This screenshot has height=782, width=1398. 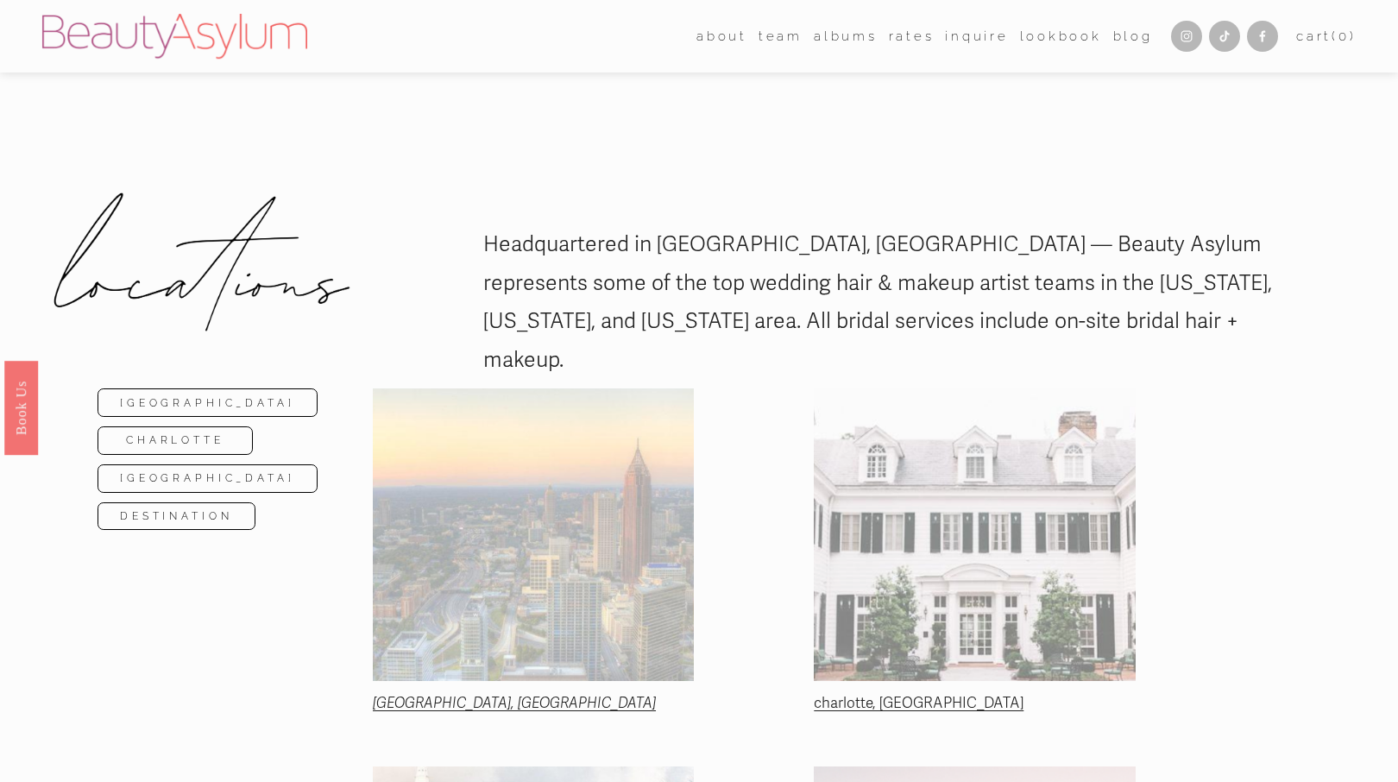 I want to click on span: team, so click(x=780, y=36).